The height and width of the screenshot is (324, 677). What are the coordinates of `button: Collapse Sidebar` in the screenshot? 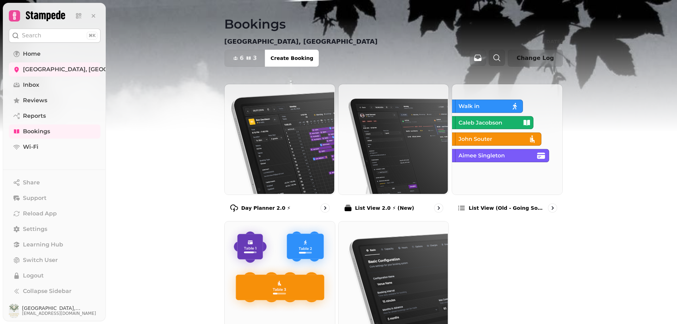 It's located at (55, 291).